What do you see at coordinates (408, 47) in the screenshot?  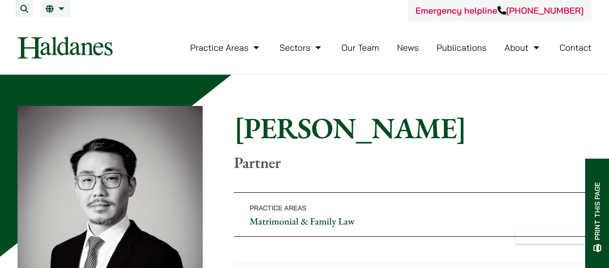 I see `a: News` at bounding box center [408, 47].